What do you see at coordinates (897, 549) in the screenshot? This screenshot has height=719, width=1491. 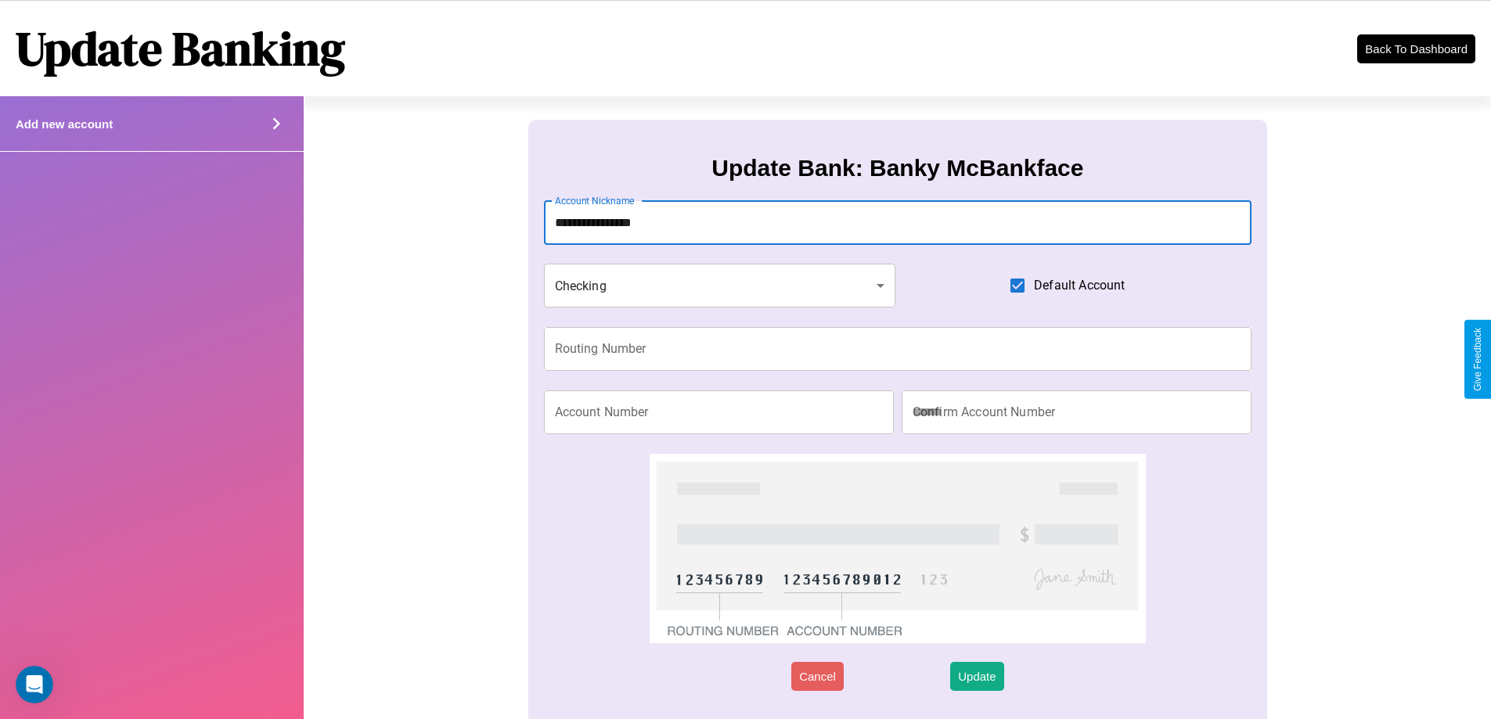 I see `img: check` at bounding box center [897, 549].